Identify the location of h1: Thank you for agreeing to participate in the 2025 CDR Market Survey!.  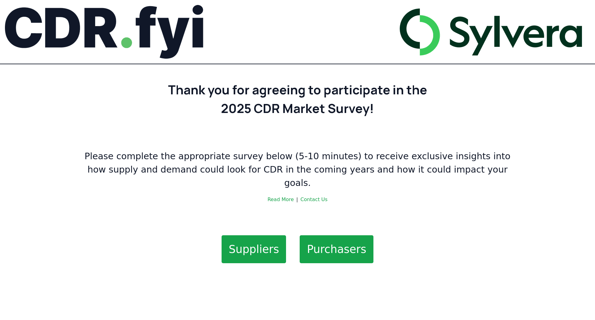
(298, 99).